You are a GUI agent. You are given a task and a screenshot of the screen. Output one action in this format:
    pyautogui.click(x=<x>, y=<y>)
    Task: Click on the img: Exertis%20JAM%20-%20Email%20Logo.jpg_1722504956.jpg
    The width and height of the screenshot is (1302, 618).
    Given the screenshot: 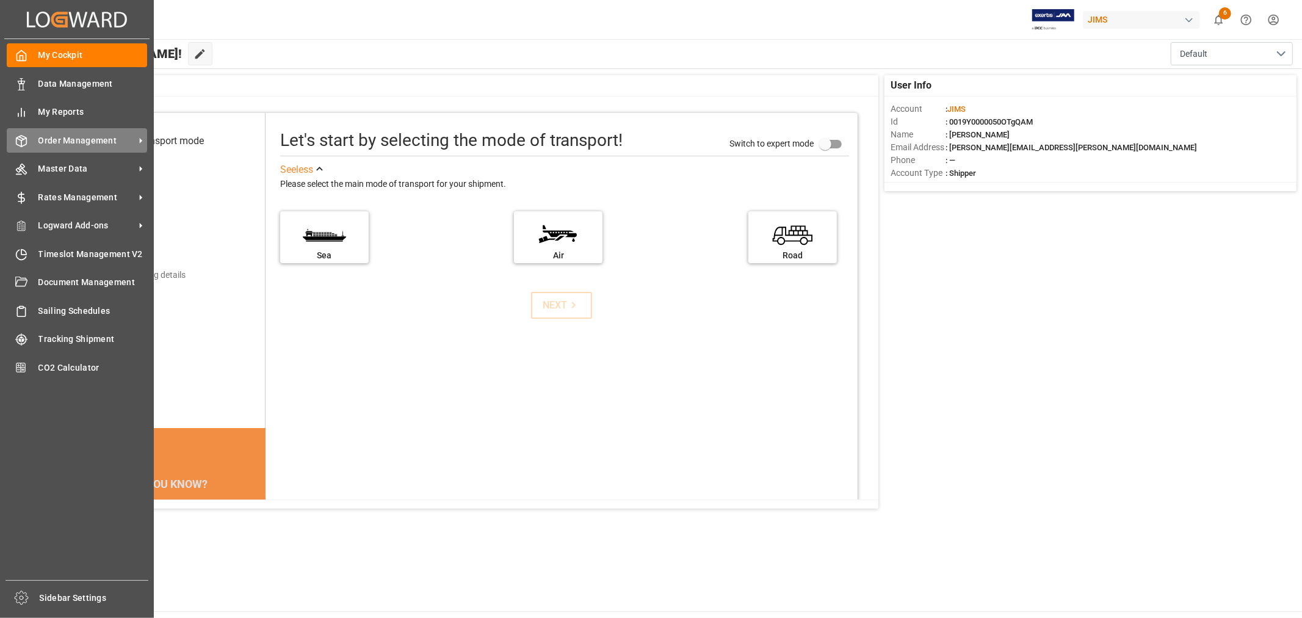 What is the action you would take?
    pyautogui.click(x=1053, y=20)
    